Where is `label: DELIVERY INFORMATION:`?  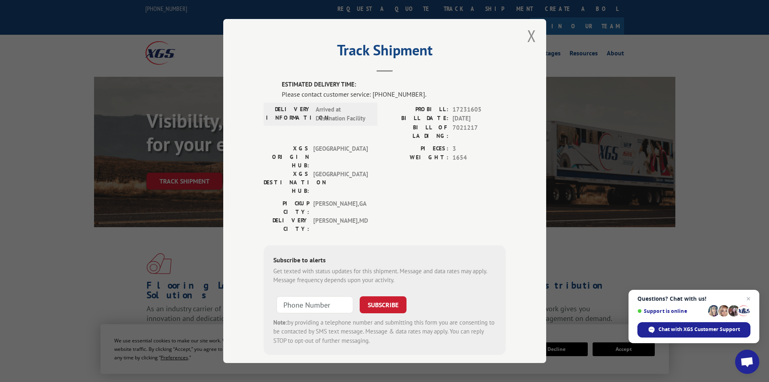
label: DELIVERY INFORMATION: is located at coordinates (289, 114).